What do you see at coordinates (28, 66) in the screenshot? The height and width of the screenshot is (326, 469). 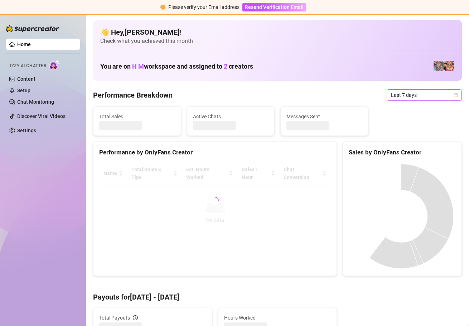 I see `span: Izzy AI Chatter` at bounding box center [28, 66].